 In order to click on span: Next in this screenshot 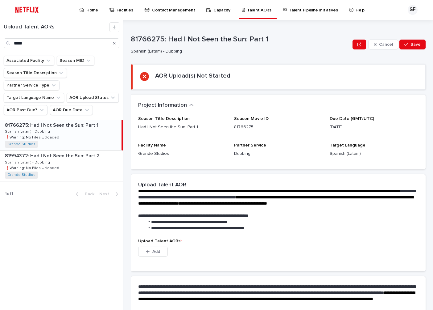, I will do `click(106, 194)`.